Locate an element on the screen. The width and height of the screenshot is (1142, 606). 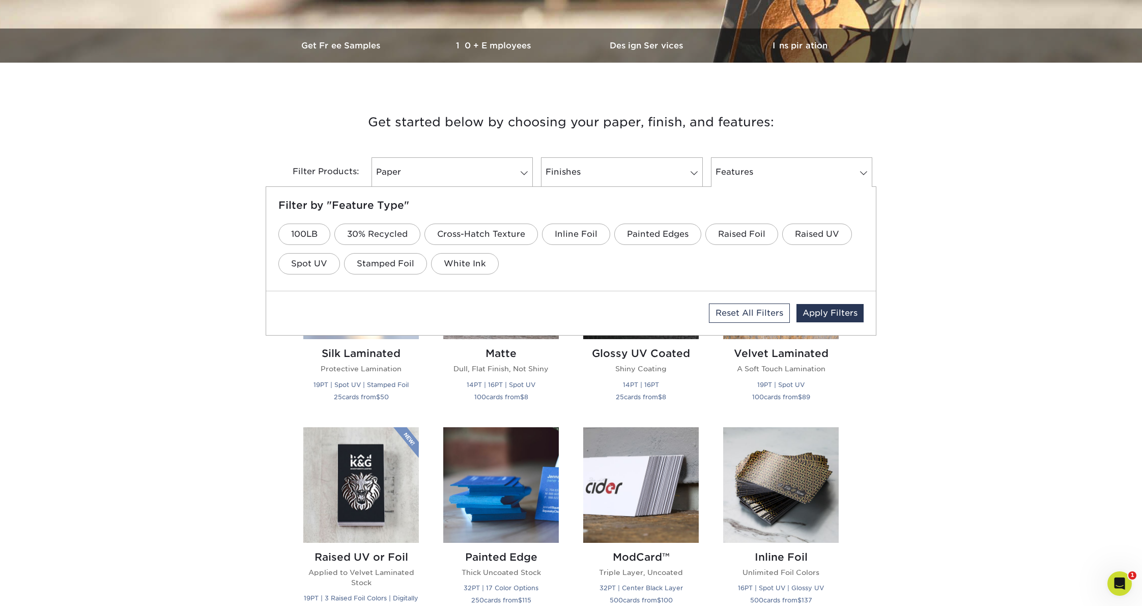
a: Raised Foil is located at coordinates (742, 234).